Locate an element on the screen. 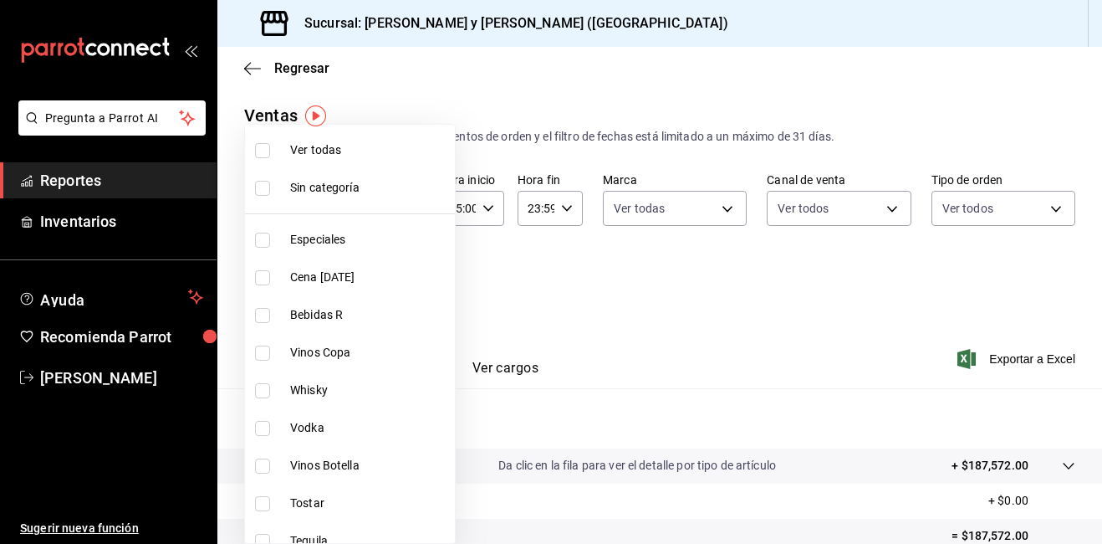  span: Tostar is located at coordinates (369, 503).